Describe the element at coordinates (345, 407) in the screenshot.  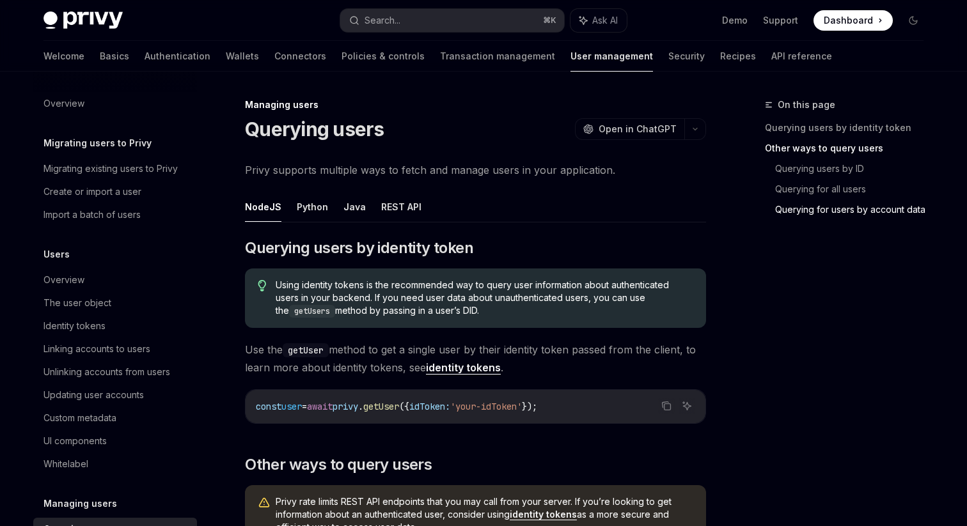
I see `span: privy` at that location.